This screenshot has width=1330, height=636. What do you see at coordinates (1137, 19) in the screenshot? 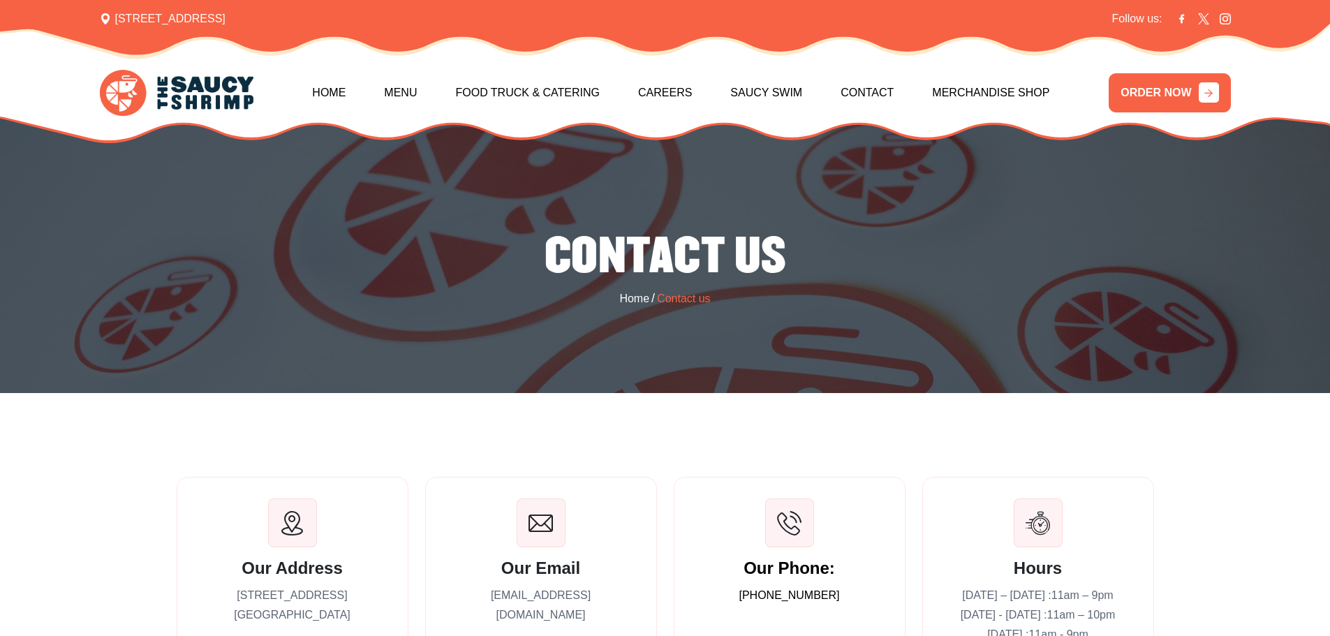
I see `span: Follow us:` at bounding box center [1137, 19].